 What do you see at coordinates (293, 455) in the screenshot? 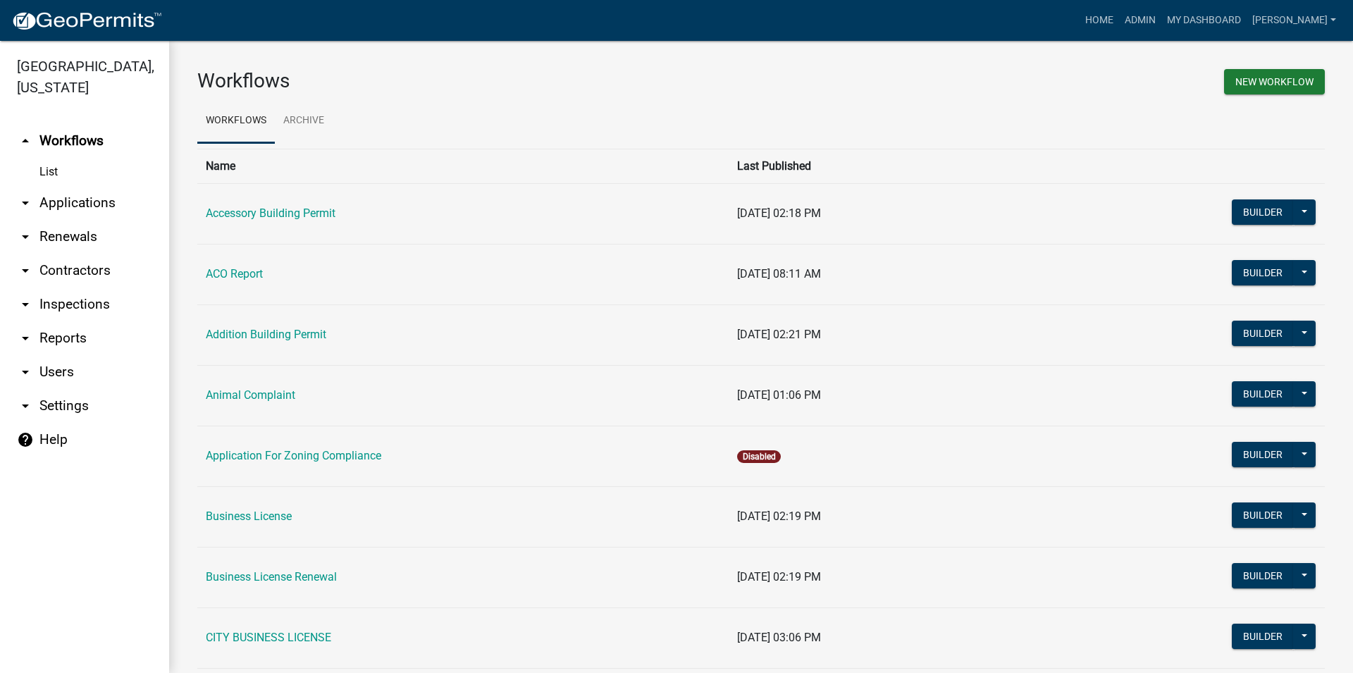
I see `a: Application For Zoning Compliance` at bounding box center [293, 455].